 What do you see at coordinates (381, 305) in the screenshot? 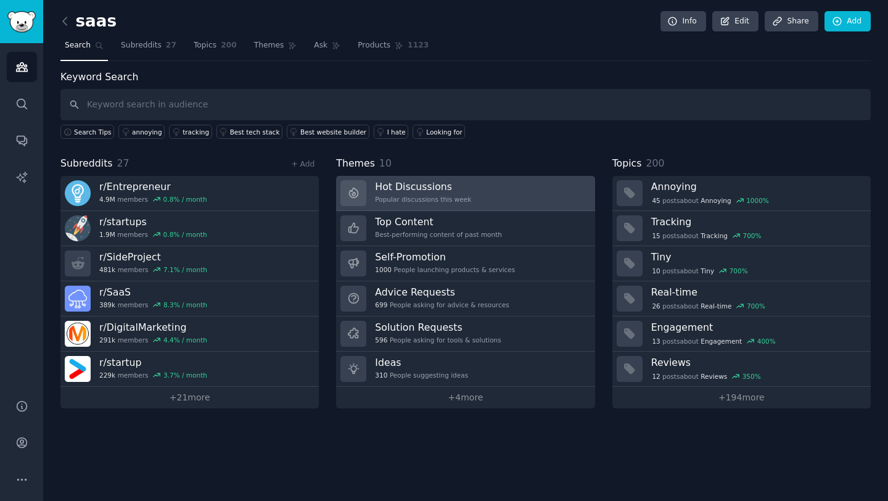
I see `span: 699` at bounding box center [381, 305].